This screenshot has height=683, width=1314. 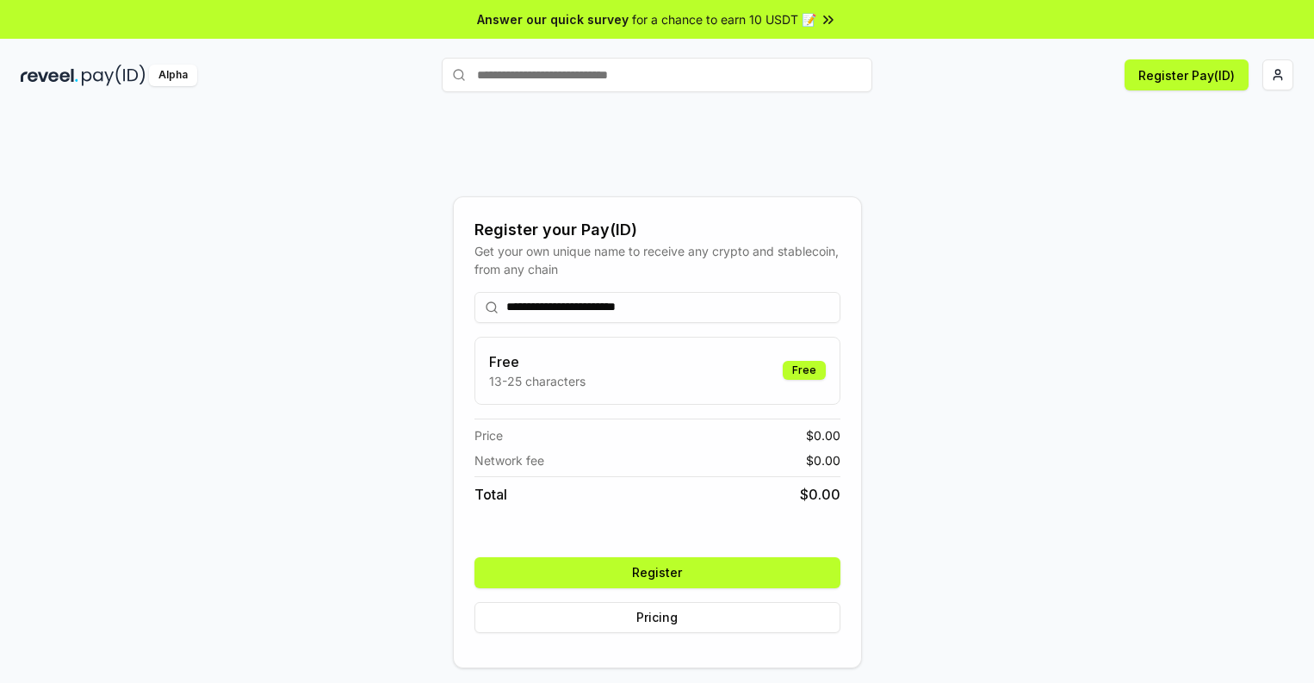 What do you see at coordinates (1187, 75) in the screenshot?
I see `button: Register Pay(ID)` at bounding box center [1187, 75].